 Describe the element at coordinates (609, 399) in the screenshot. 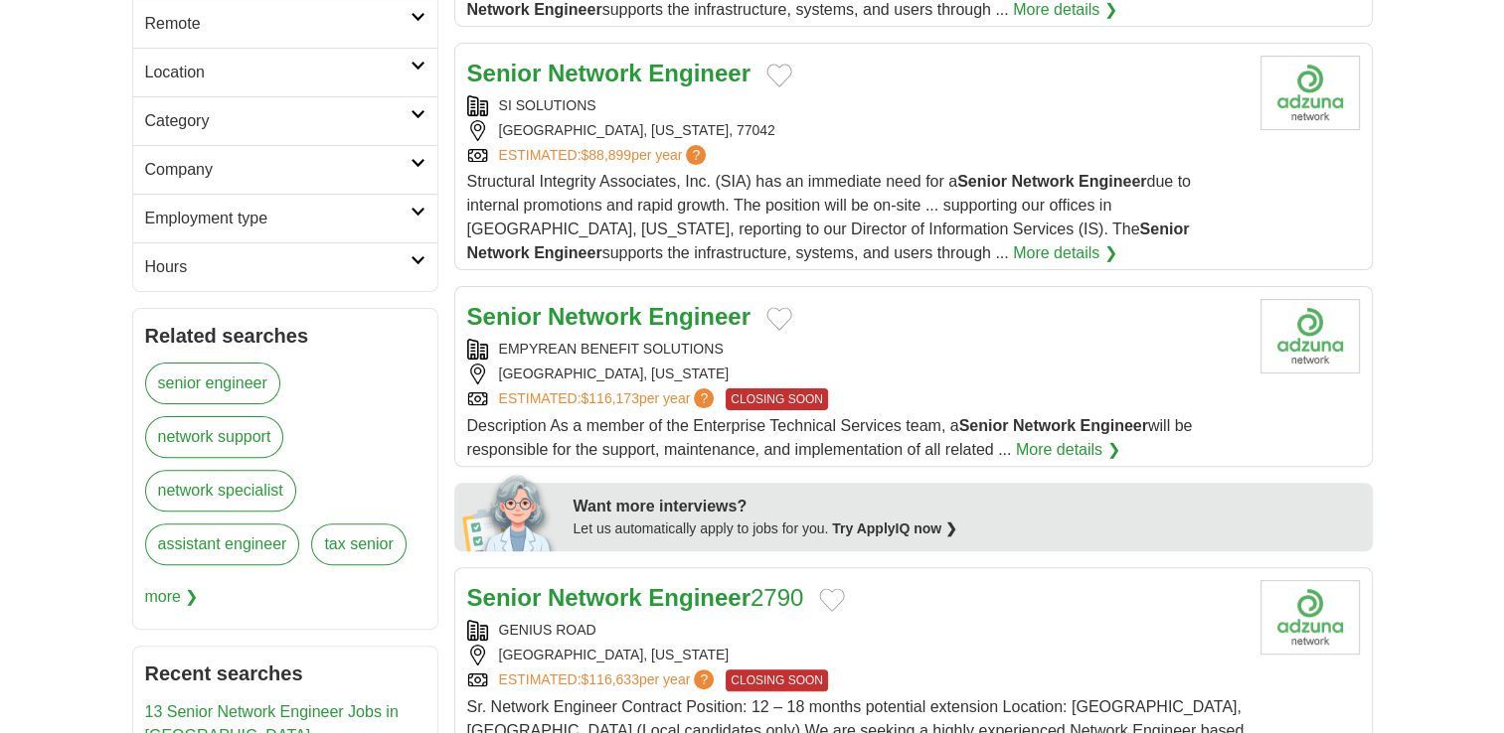

I see `span: $116,173` at that location.